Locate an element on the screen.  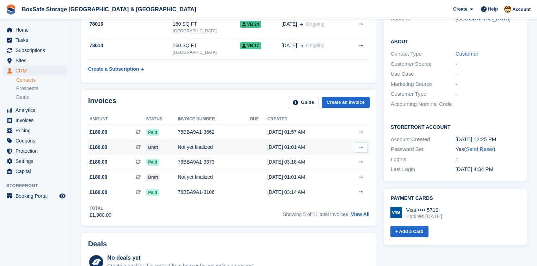
div: 1 is located at coordinates (488, 160).